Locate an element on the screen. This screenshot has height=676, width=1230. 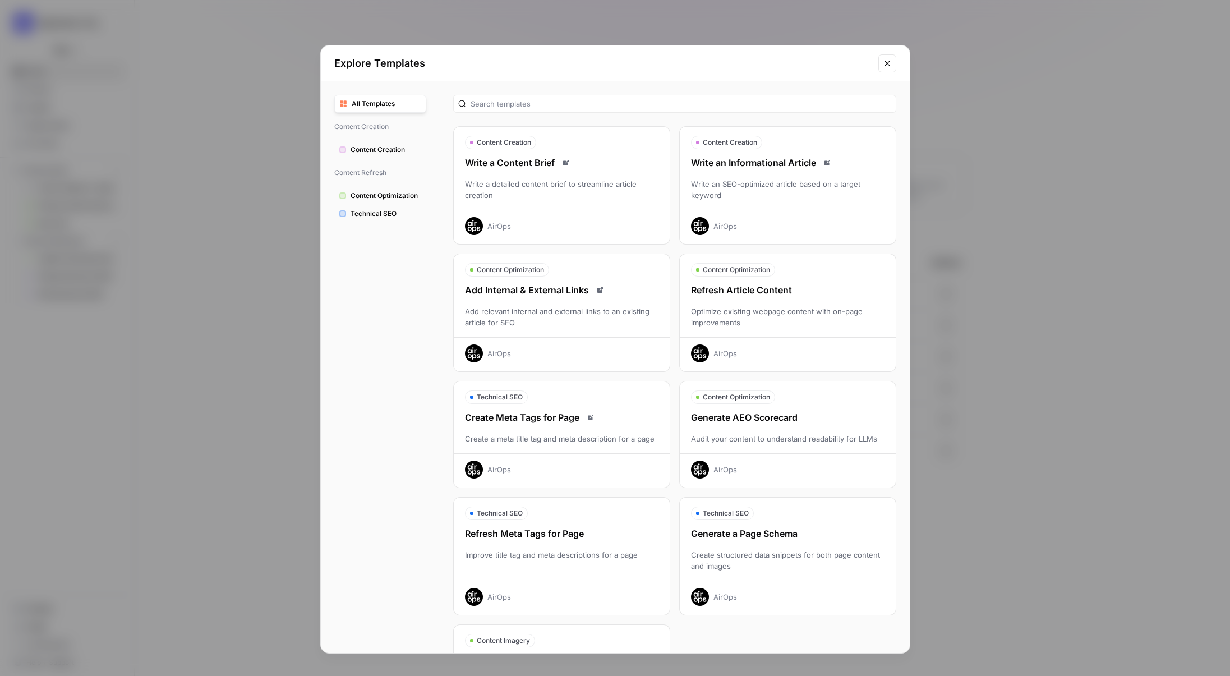
button: Content CreationWrite an Informational ArticleRead docsWrite an SEO-optimized article based on a ... is located at coordinates (788, 185).